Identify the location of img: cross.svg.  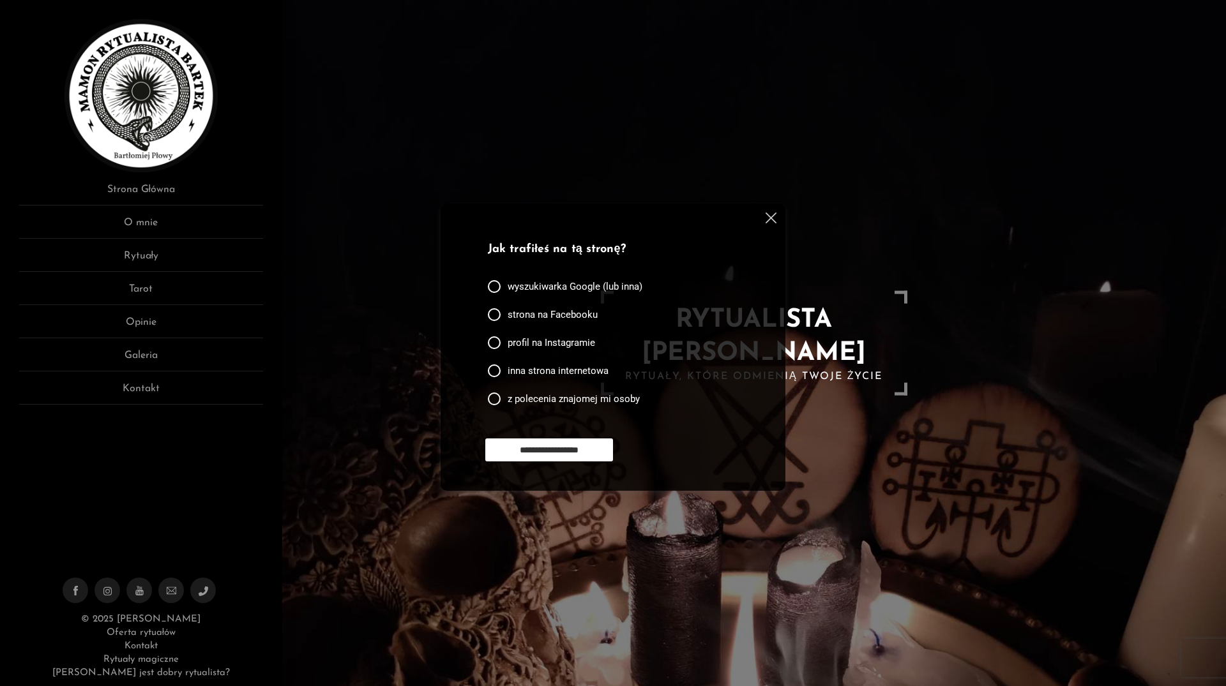
(770, 218).